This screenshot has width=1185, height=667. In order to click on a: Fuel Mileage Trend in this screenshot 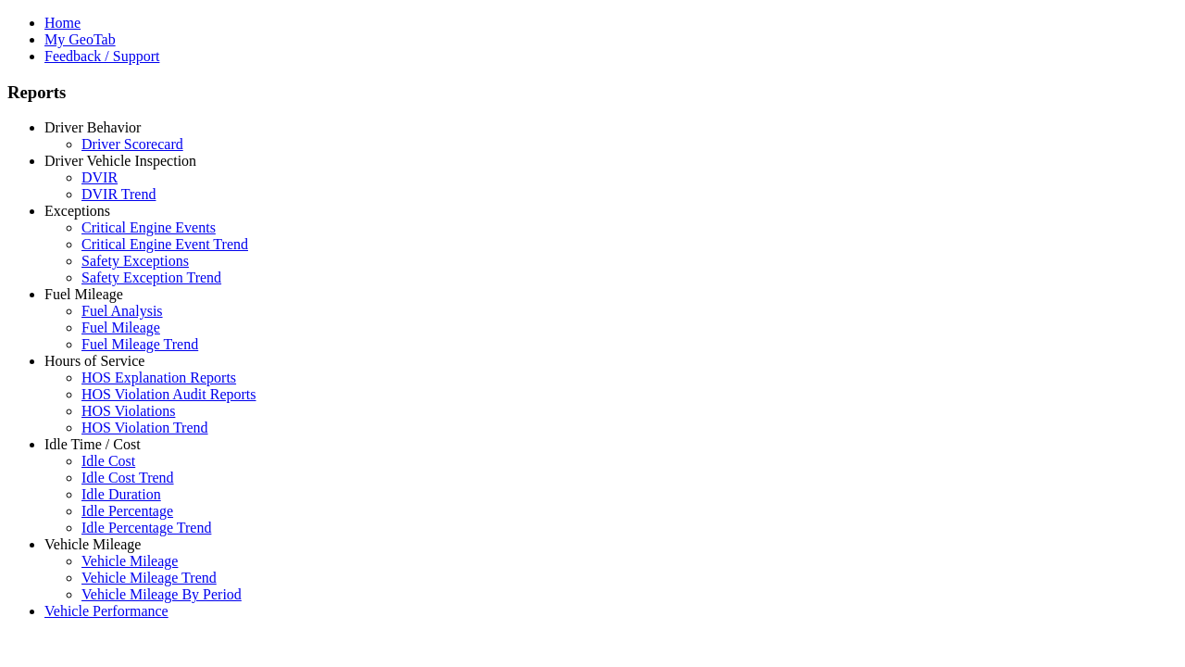, I will do `click(140, 344)`.